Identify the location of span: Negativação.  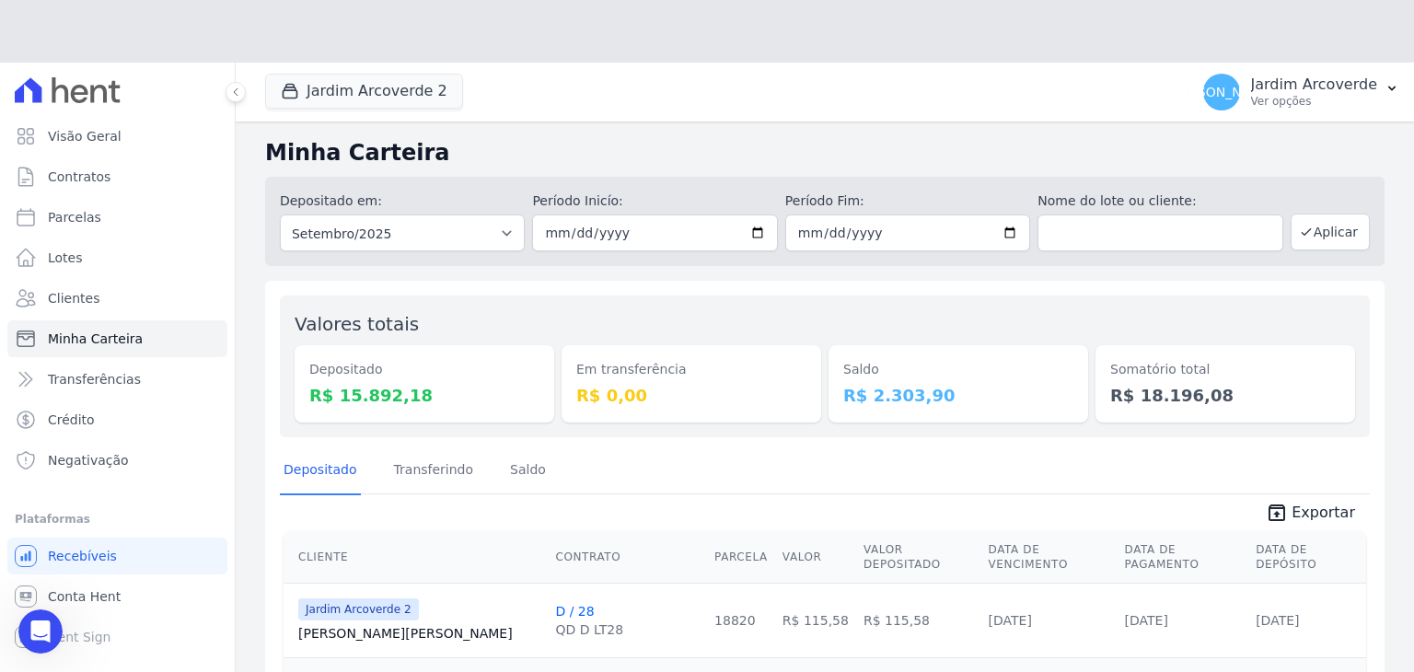
(88, 460).